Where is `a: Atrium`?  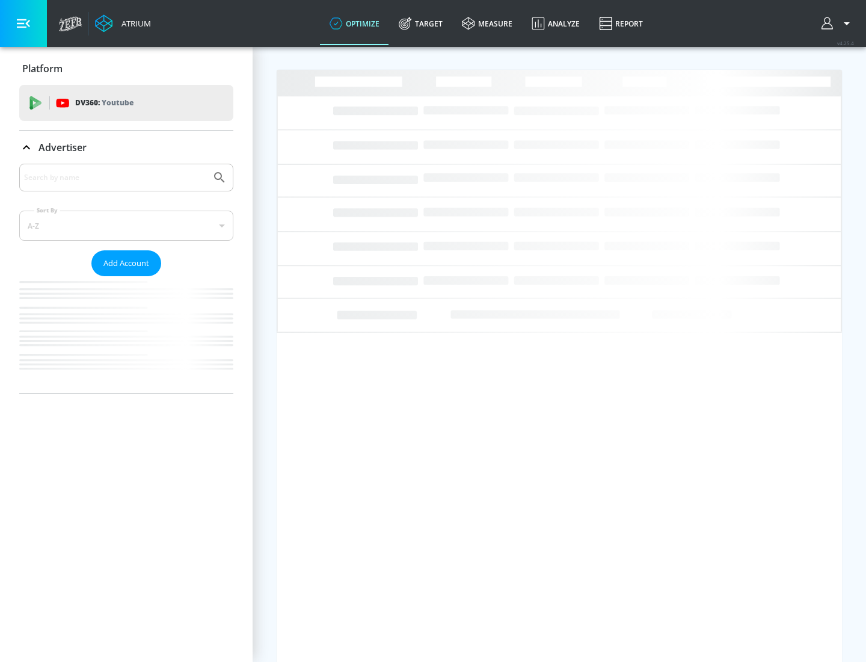
a: Atrium is located at coordinates (123, 23).